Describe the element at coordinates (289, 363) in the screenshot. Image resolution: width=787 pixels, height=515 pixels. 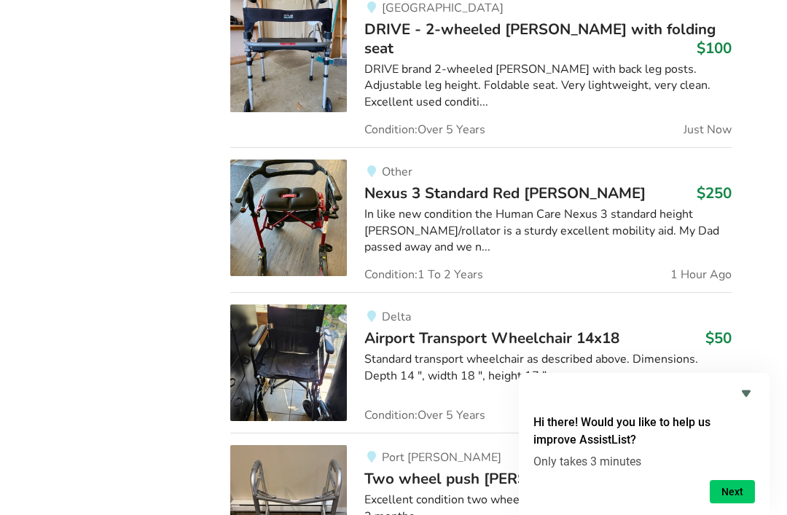
I see `img: mobility-airport transport wheelchair 14x18` at that location.